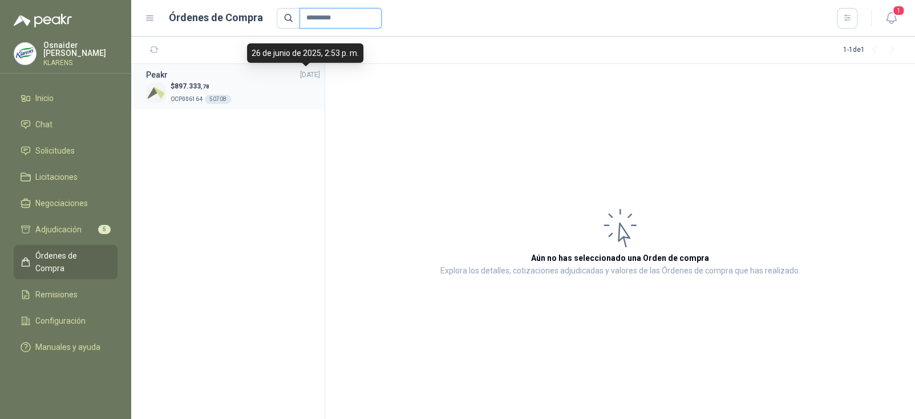 The width and height of the screenshot is (915, 419). Describe the element at coordinates (68, 347) in the screenshot. I see `span: Manuales y ayuda` at that location.